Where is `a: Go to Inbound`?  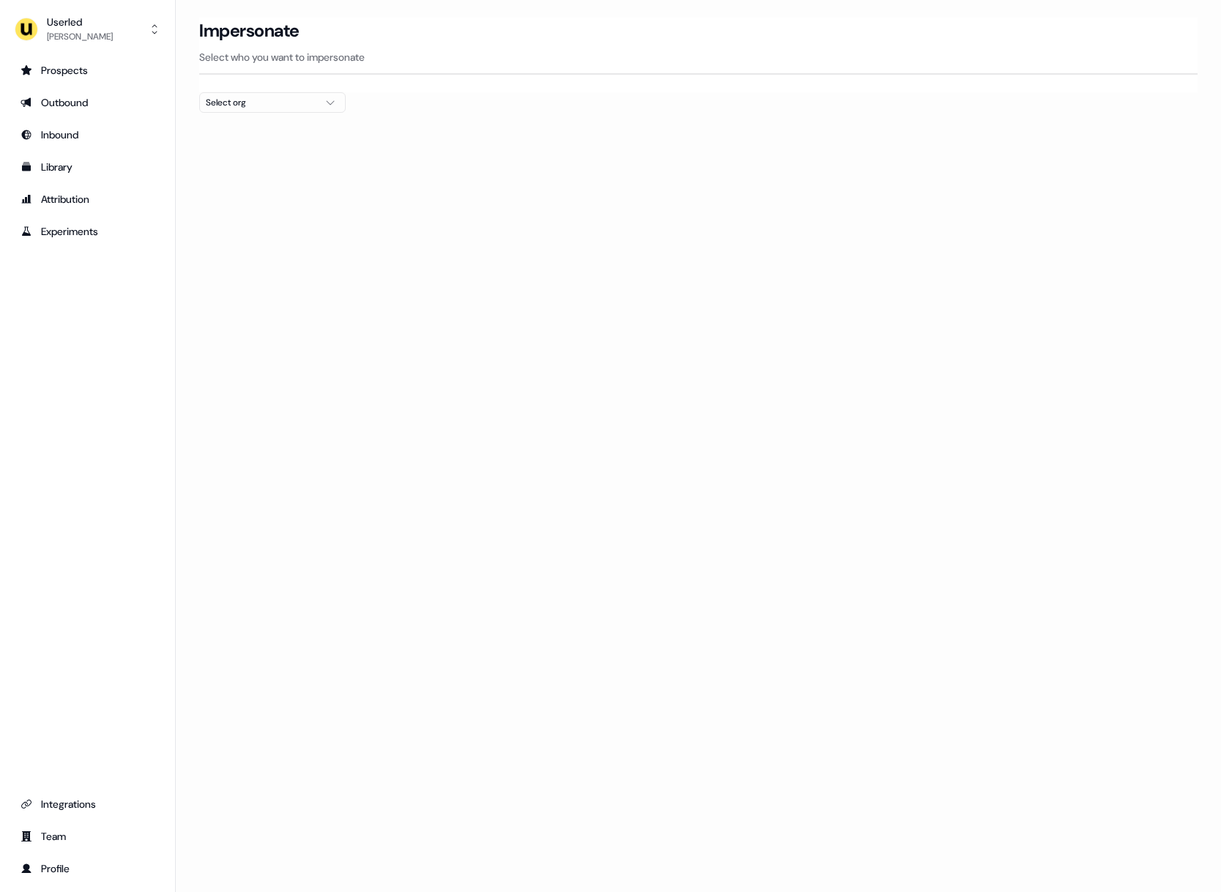 a: Go to Inbound is located at coordinates (87, 135).